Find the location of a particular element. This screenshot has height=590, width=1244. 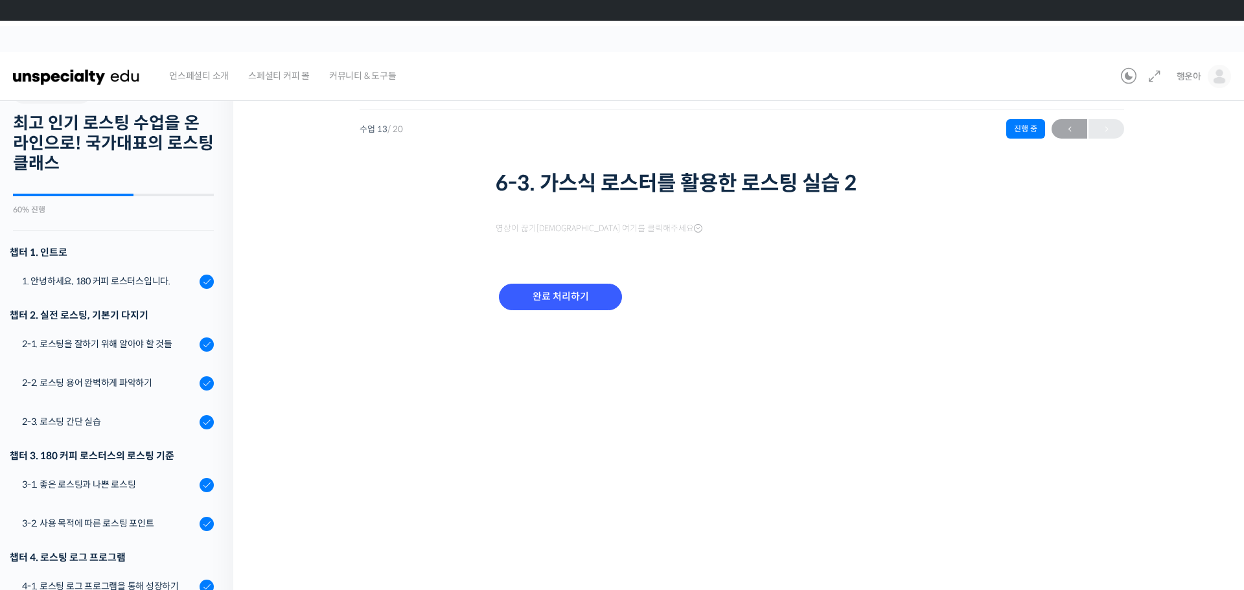

div: 챕터 4. 로스팅 로그 프로그램 is located at coordinates (111, 557).